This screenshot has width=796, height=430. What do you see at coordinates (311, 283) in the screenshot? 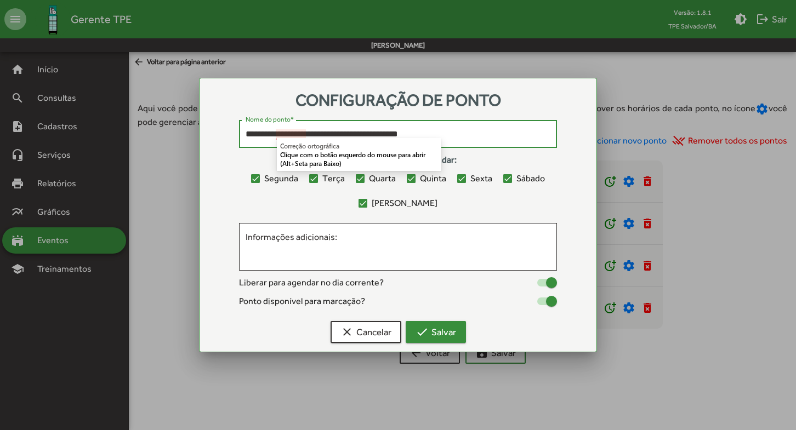
I see `span: Liberar para agendar no dia corrente?` at bounding box center [311, 283].